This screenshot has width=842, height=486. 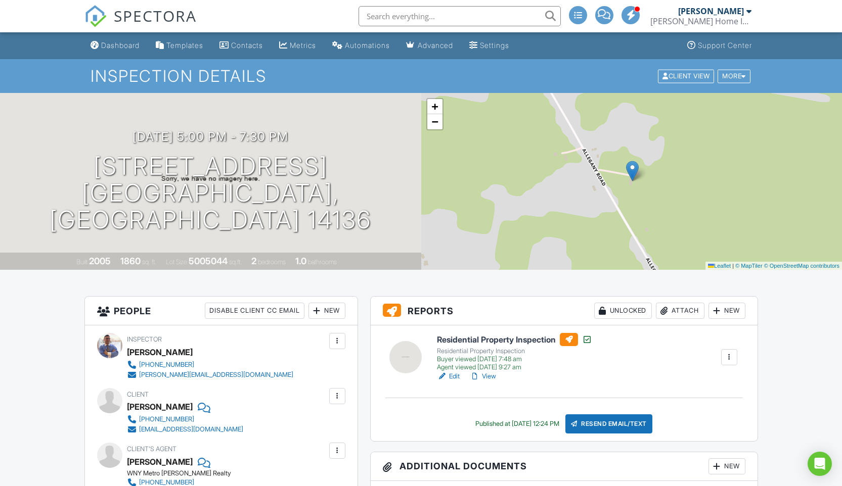 I want to click on div: Client View, so click(x=686, y=76).